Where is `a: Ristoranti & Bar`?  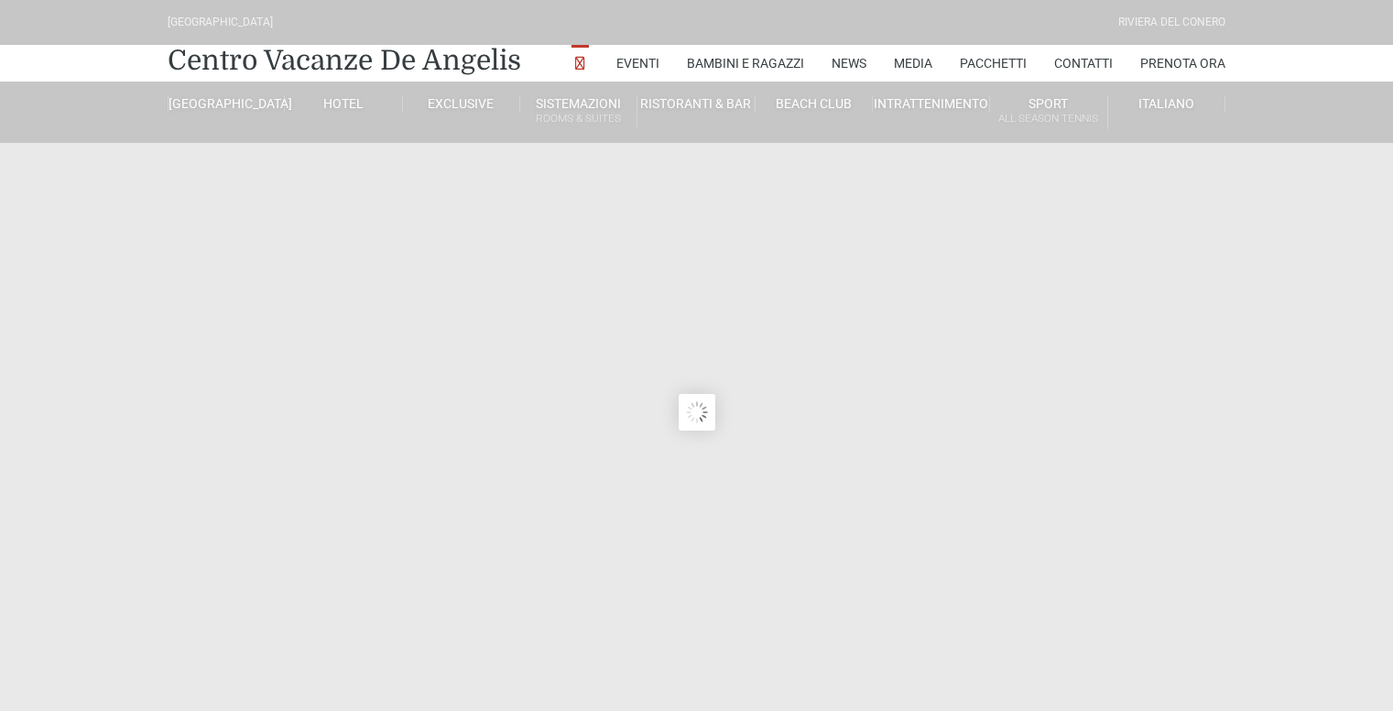 a: Ristoranti & Bar is located at coordinates (696, 103).